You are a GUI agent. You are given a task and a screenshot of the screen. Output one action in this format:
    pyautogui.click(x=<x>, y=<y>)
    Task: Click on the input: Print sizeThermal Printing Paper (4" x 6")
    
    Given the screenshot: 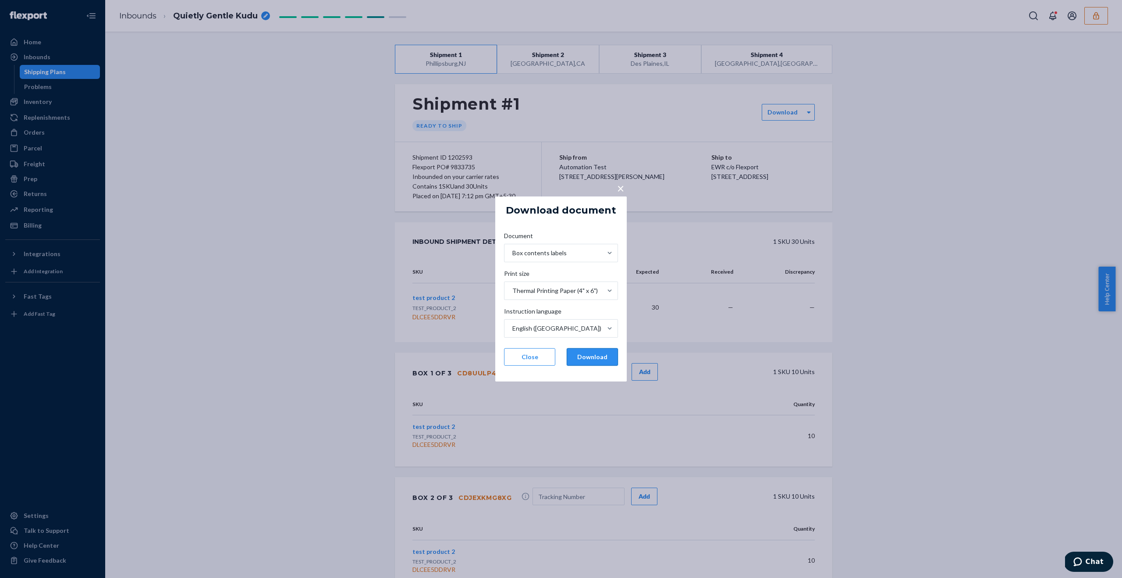 What is the action you would take?
    pyautogui.click(x=512, y=291)
    